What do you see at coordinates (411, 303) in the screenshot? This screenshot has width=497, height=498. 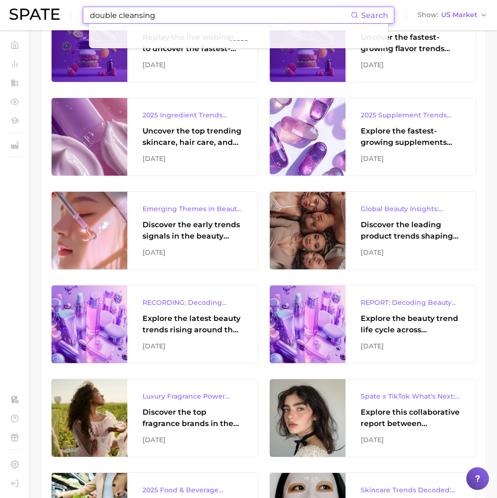 I see `div: REPORT: Decoding Beauty Trends & Platform Dynamics on Google, TikTok & Instagram` at bounding box center [411, 303].